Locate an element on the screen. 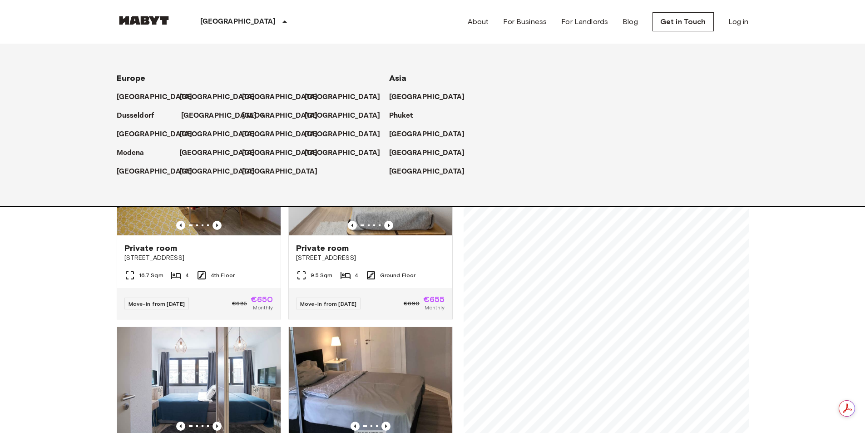 This screenshot has height=433, width=865. p: Phuket is located at coordinates (401, 116).